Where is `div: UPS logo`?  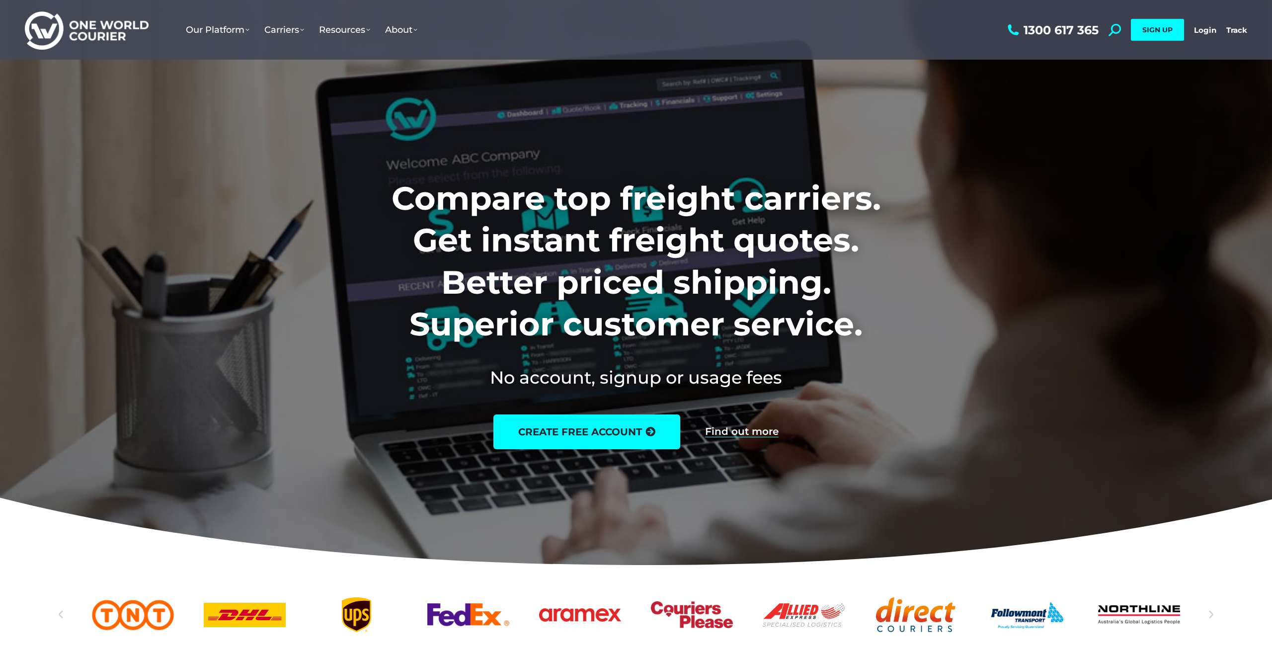 div: UPS logo is located at coordinates (356, 614).